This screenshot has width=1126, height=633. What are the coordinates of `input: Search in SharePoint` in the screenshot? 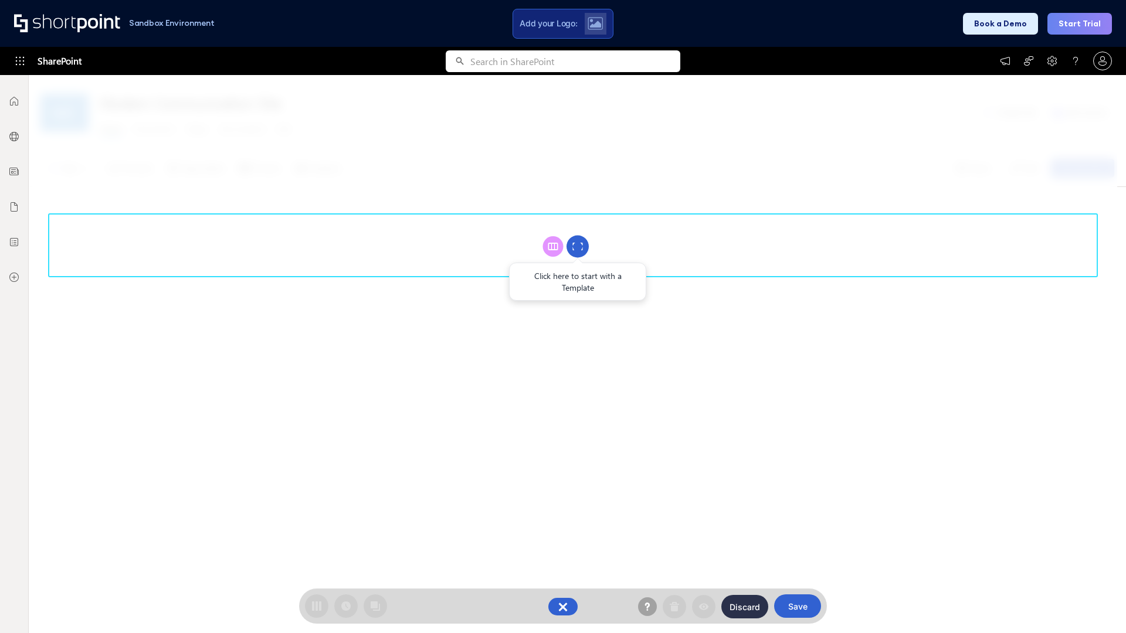 It's located at (575, 61).